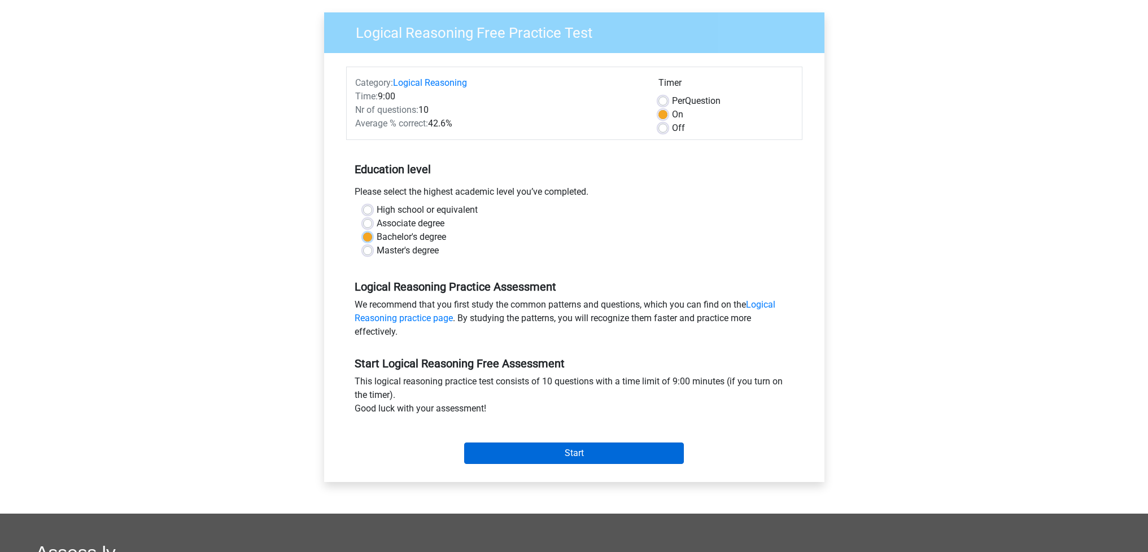  Describe the element at coordinates (574, 321) in the screenshot. I see `div: We recommend that you first study the common patterns and questions, which you can find on the . ...` at that location.